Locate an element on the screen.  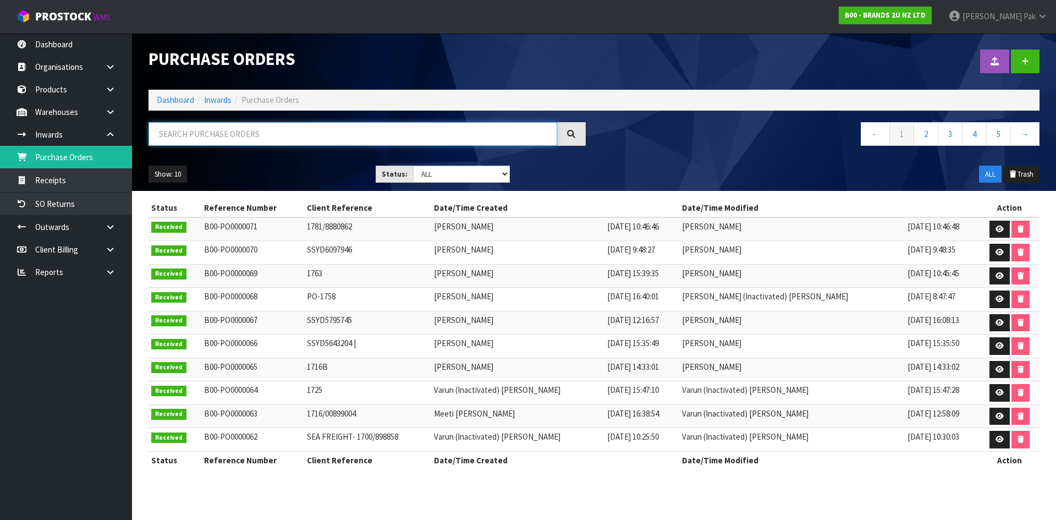
button: ALL is located at coordinates (990, 174).